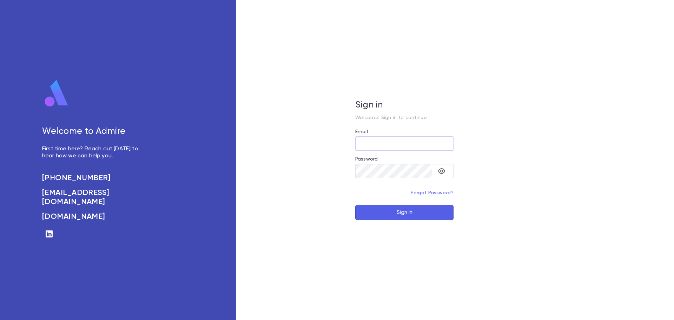  Describe the element at coordinates (366, 159) in the screenshot. I see `label: Password` at that location.